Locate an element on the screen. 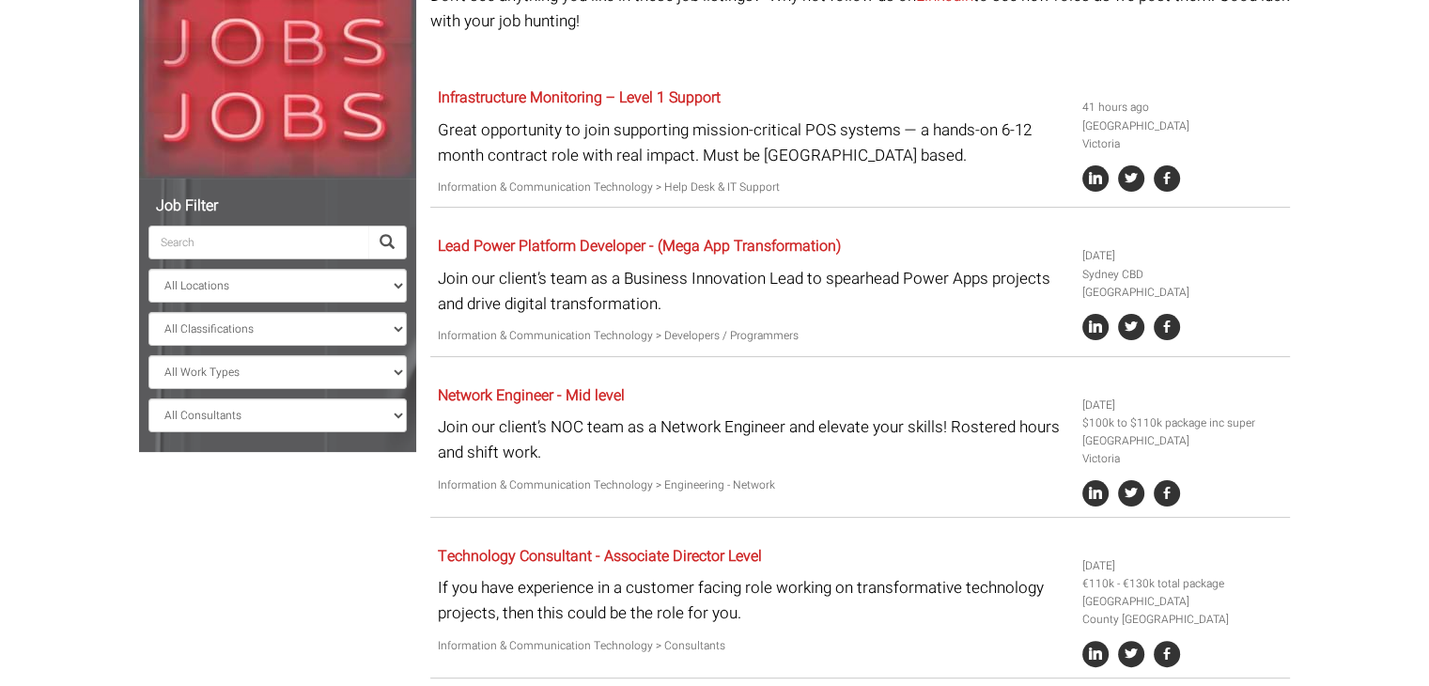 This screenshot has width=1429, height=686. p: Information & Communication Technology > Engineering - Network is located at coordinates (752, 485).